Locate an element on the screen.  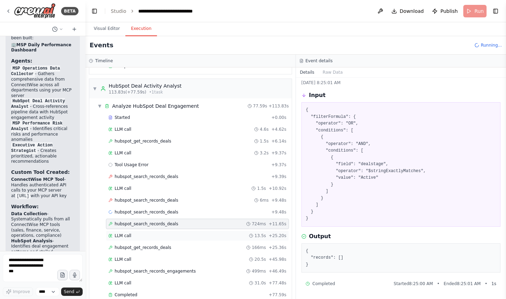
span: Send is located at coordinates (69, 291).